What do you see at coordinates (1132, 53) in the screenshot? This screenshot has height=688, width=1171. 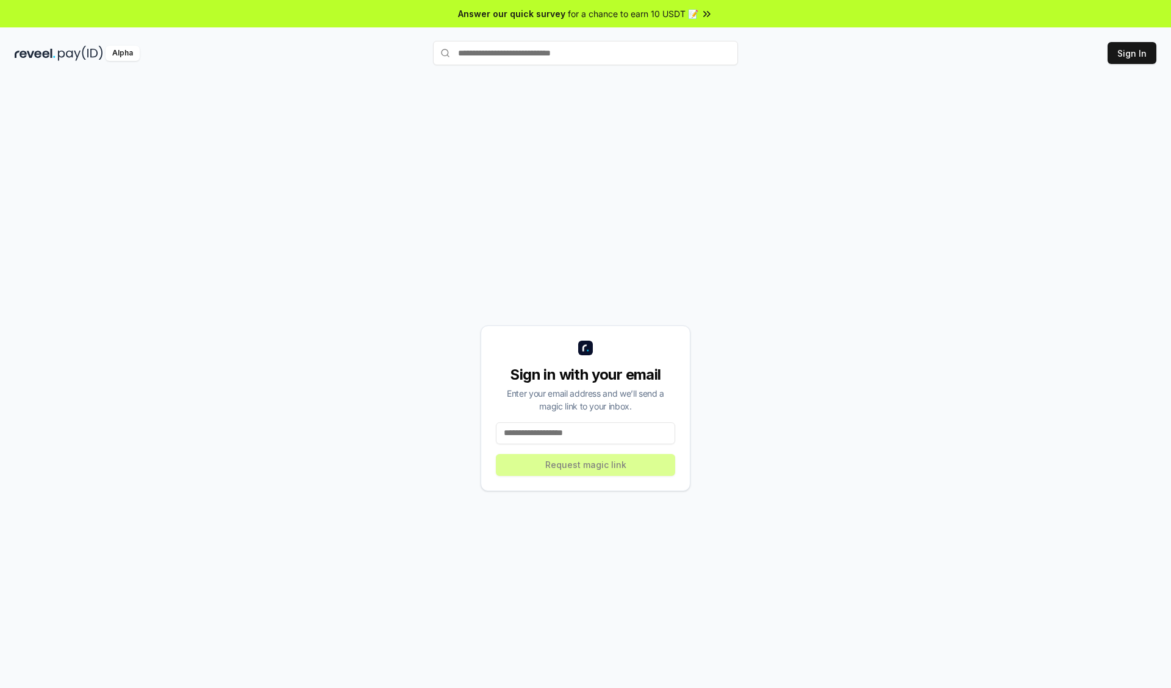 I see `button: Sign In` at bounding box center [1132, 53].